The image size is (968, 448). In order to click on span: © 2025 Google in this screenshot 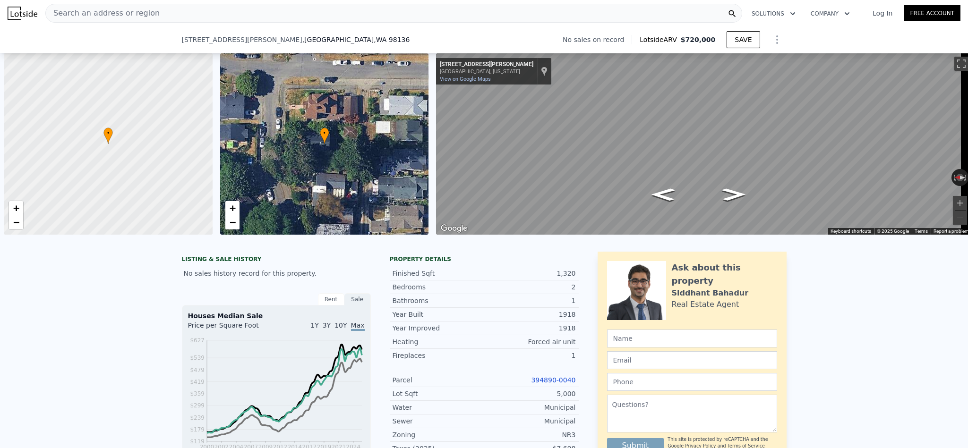, I will do `click(893, 231)`.